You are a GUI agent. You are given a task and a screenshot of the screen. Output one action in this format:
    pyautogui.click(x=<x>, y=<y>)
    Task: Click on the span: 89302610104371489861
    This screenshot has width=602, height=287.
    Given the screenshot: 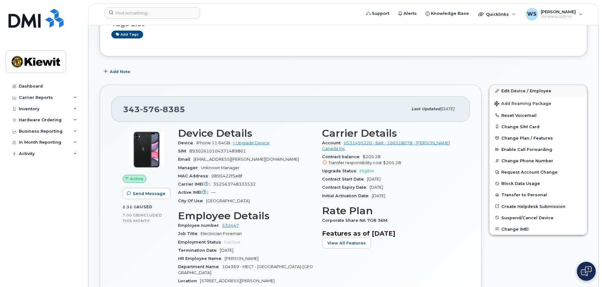 What is the action you would take?
    pyautogui.click(x=218, y=151)
    